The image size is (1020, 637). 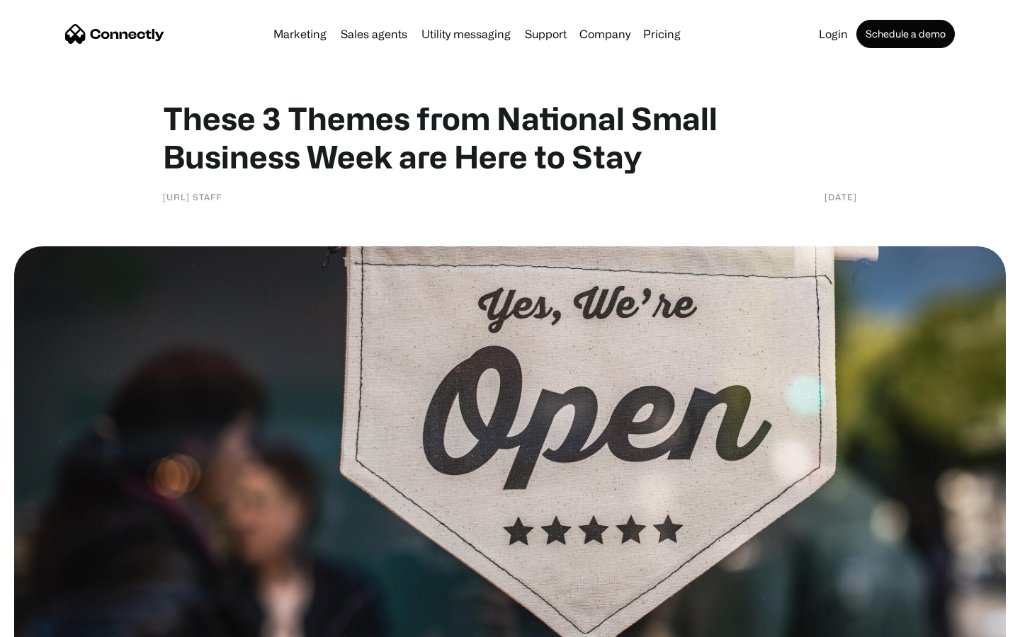 What do you see at coordinates (374, 34) in the screenshot?
I see `a: Sales agents` at bounding box center [374, 34].